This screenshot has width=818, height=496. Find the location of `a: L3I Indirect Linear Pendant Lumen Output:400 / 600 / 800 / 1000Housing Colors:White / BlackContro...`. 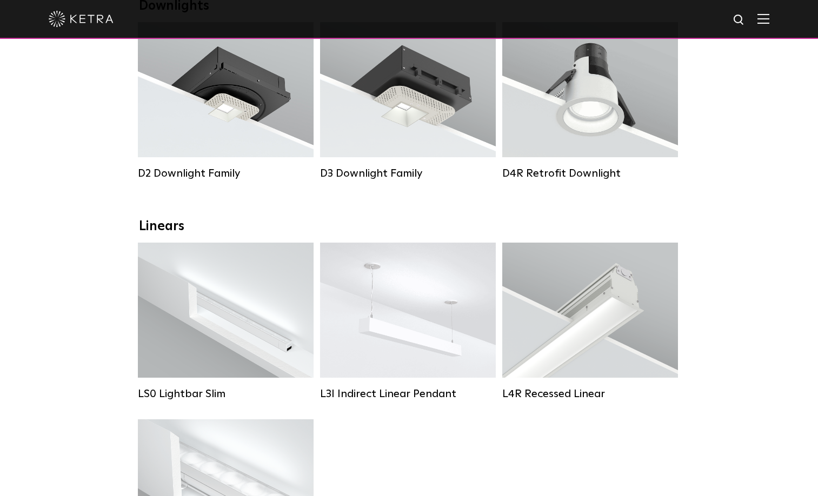

a: L3I Indirect Linear Pendant Lumen Output:400 / 600 / 800 / 1000Housing Colors:White / BlackContro... is located at coordinates (407, 323).